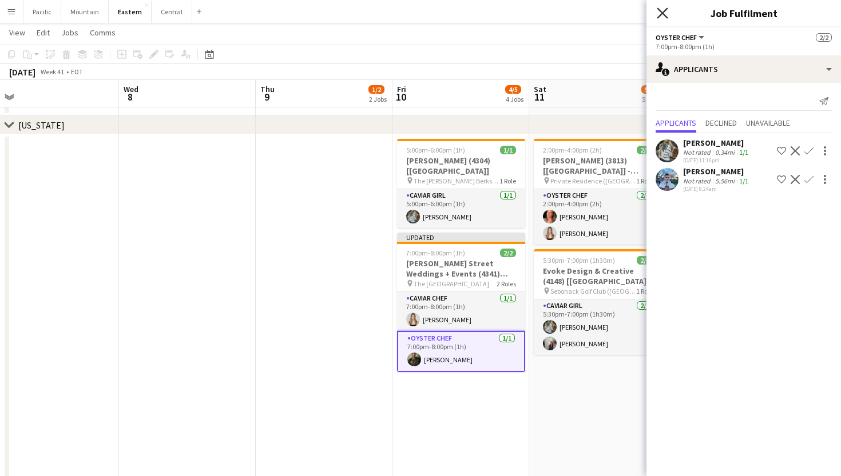 The height and width of the screenshot is (476, 841). I want to click on span: Applicants, so click(676, 123).